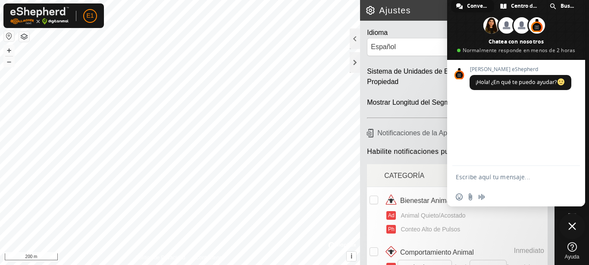 This screenshot has height=265, width=589. What do you see at coordinates (520, 82) in the screenshot?
I see `span: ¡Hola! ¿En qué te puedo ayudar?` at bounding box center [520, 82].